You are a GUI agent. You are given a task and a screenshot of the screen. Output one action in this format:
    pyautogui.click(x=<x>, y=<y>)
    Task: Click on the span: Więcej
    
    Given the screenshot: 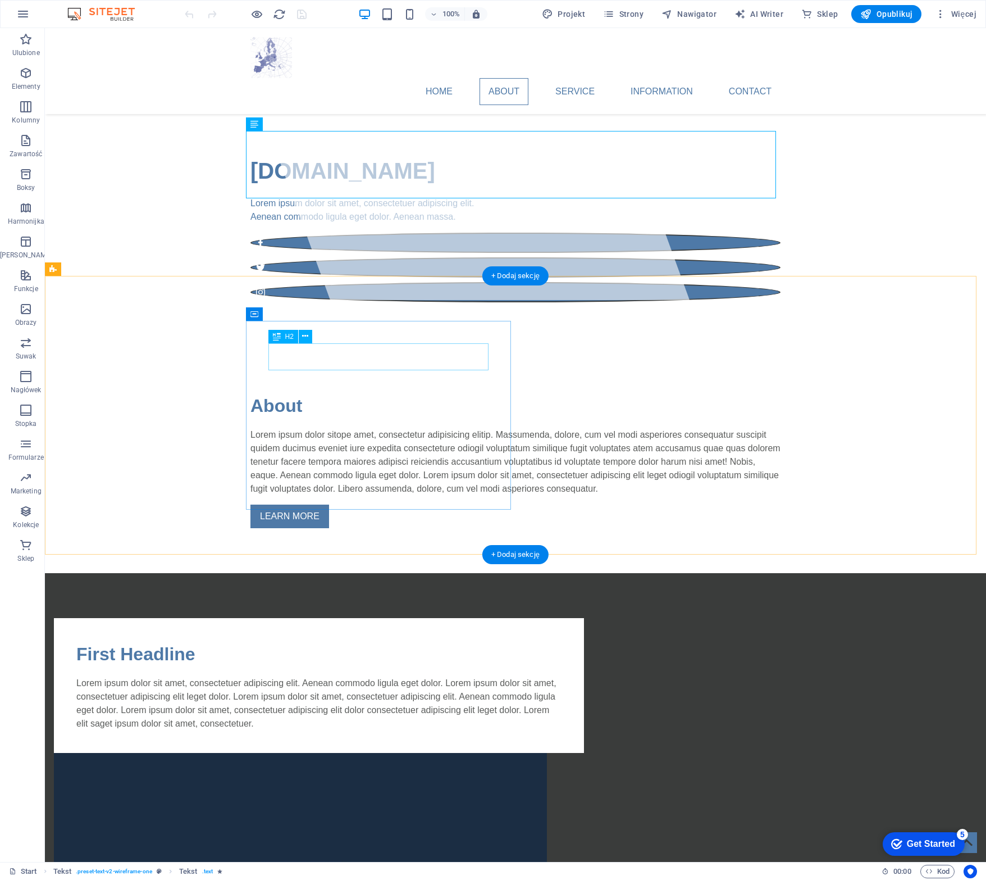 What is the action you would take?
    pyautogui.click(x=956, y=14)
    